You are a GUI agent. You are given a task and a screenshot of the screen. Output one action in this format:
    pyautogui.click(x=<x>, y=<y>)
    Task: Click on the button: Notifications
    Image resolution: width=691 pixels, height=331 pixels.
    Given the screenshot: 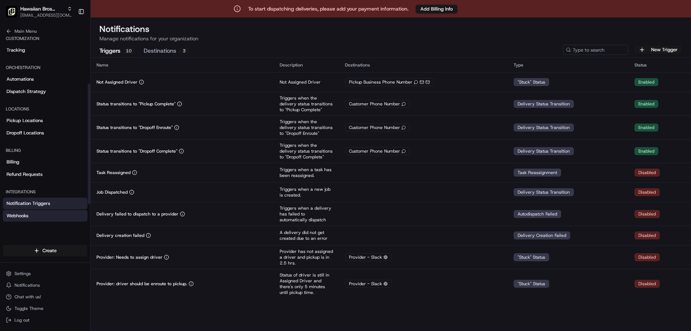 What is the action you would take?
    pyautogui.click(x=45, y=285)
    